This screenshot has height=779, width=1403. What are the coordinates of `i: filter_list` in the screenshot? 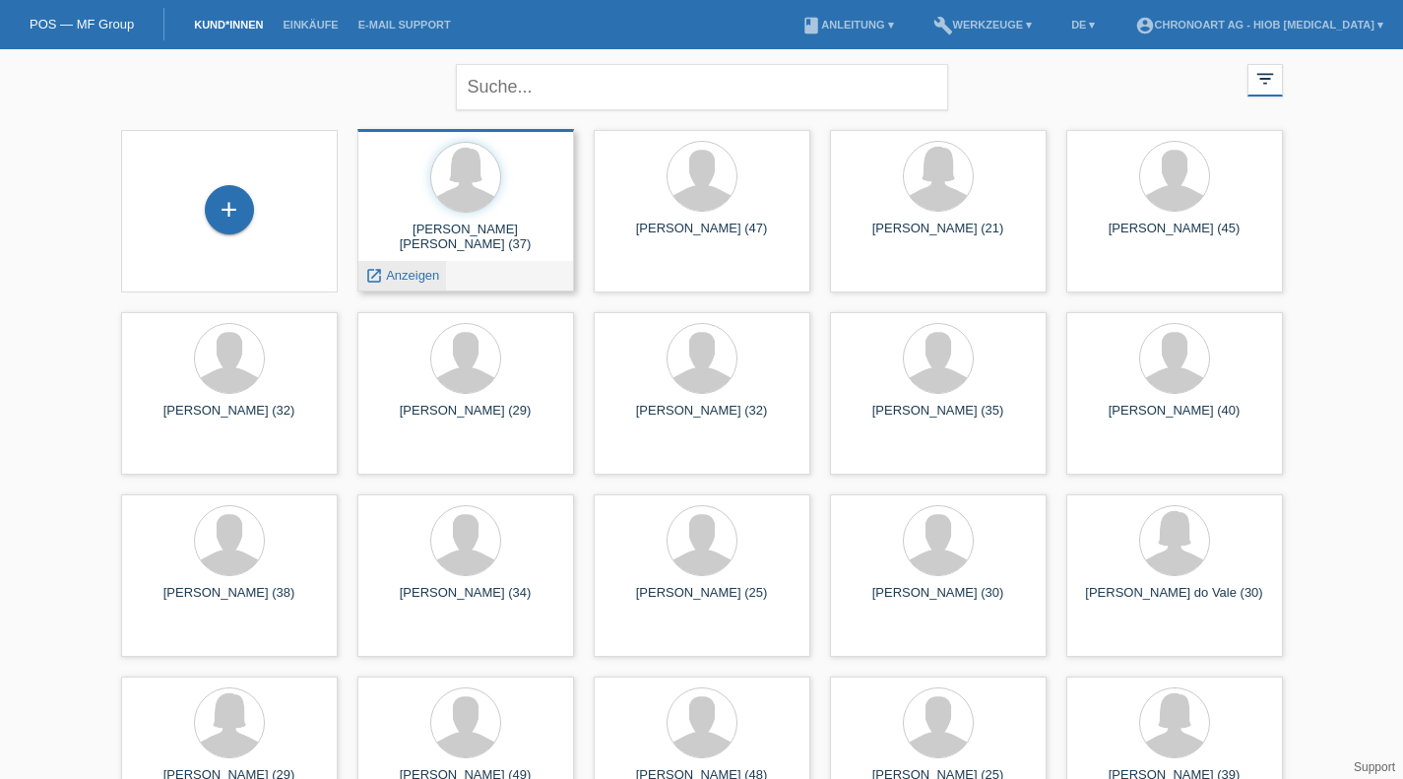 It's located at (1265, 79).